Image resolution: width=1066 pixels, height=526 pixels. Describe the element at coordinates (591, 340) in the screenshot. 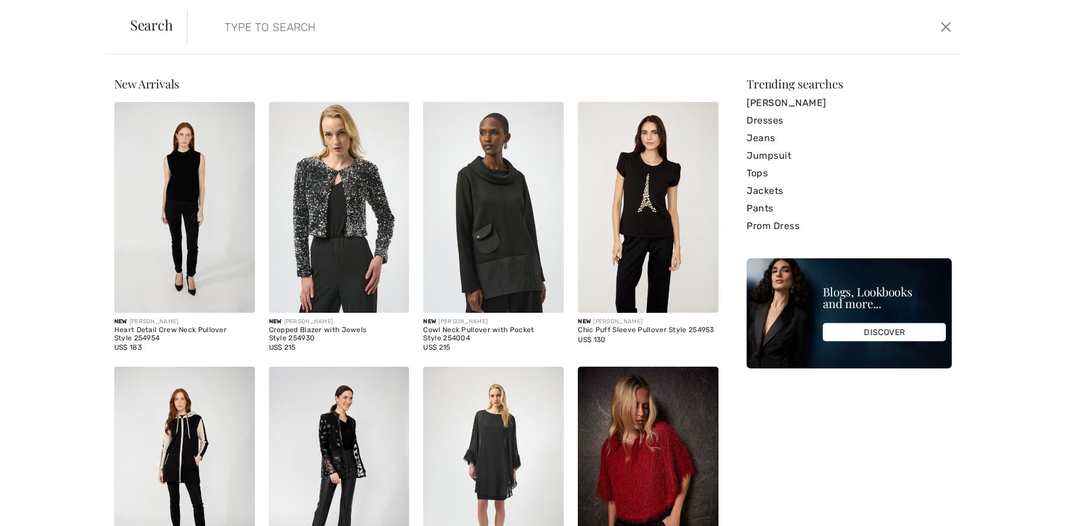

I see `span: US$ 130` at that location.